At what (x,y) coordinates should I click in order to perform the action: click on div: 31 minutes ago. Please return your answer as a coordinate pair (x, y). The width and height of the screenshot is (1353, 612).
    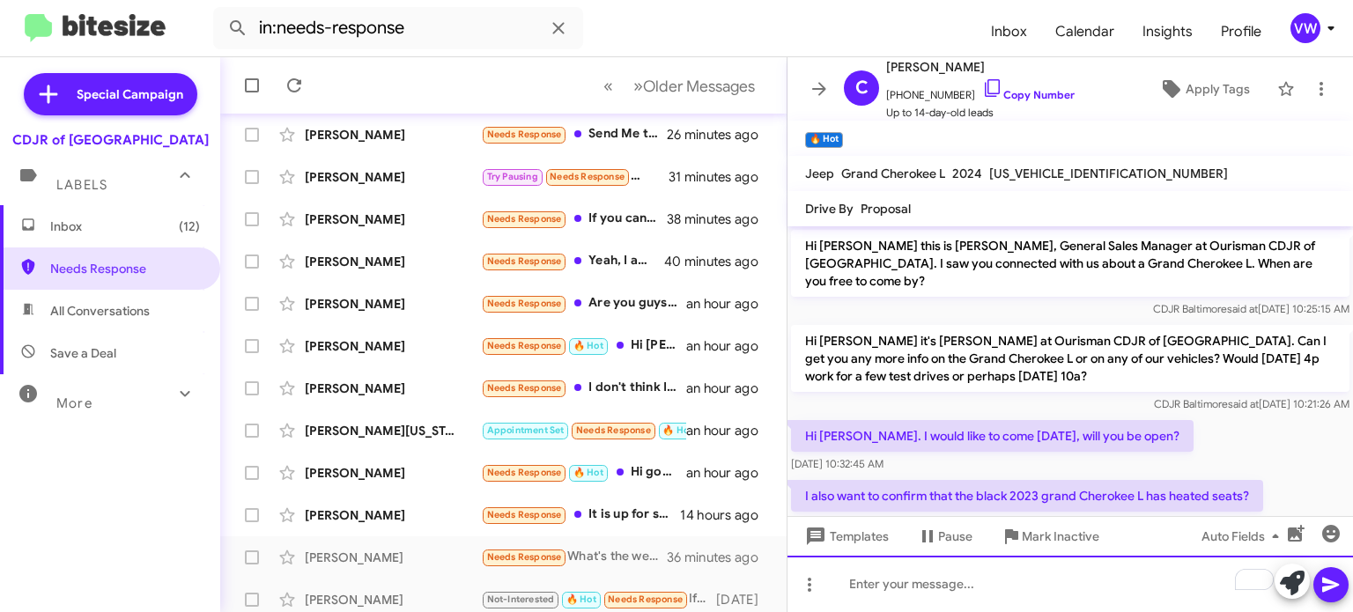
    Looking at the image, I should click on (721, 177).